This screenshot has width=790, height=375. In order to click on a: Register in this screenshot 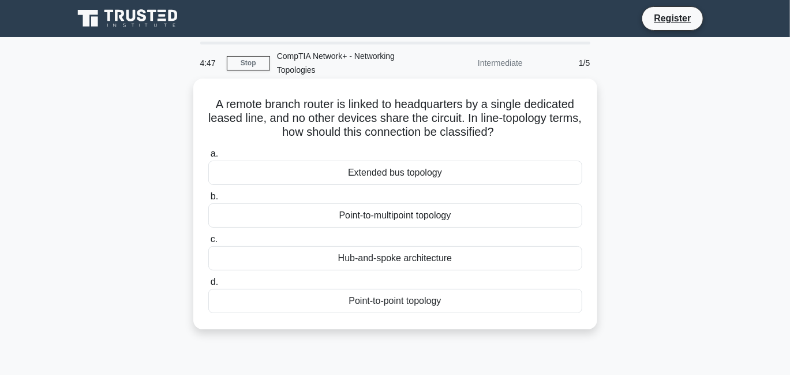, I will do `click(673, 18)`.